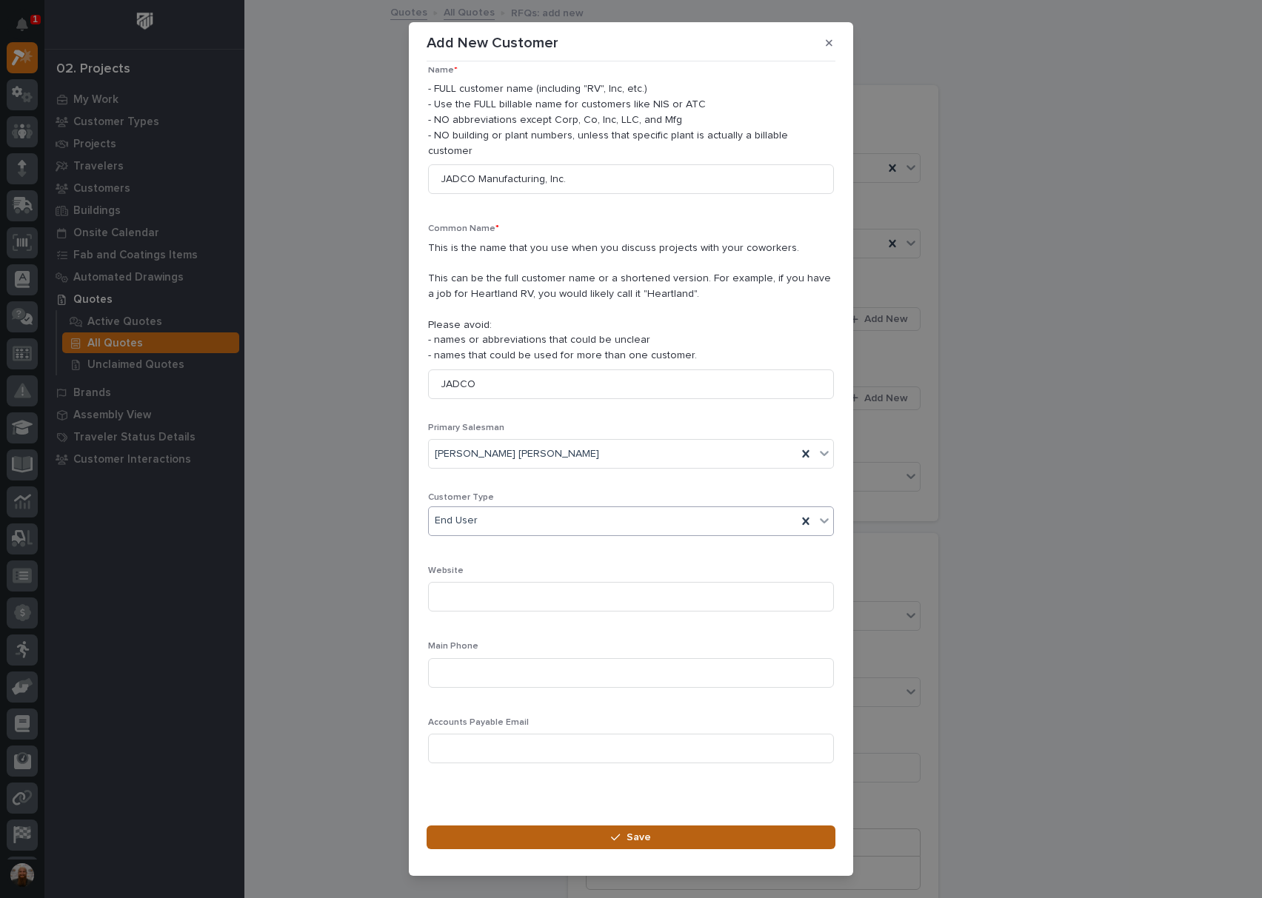 This screenshot has height=898, width=1262. What do you see at coordinates (638, 838) in the screenshot?
I see `span: Save` at bounding box center [638, 838].